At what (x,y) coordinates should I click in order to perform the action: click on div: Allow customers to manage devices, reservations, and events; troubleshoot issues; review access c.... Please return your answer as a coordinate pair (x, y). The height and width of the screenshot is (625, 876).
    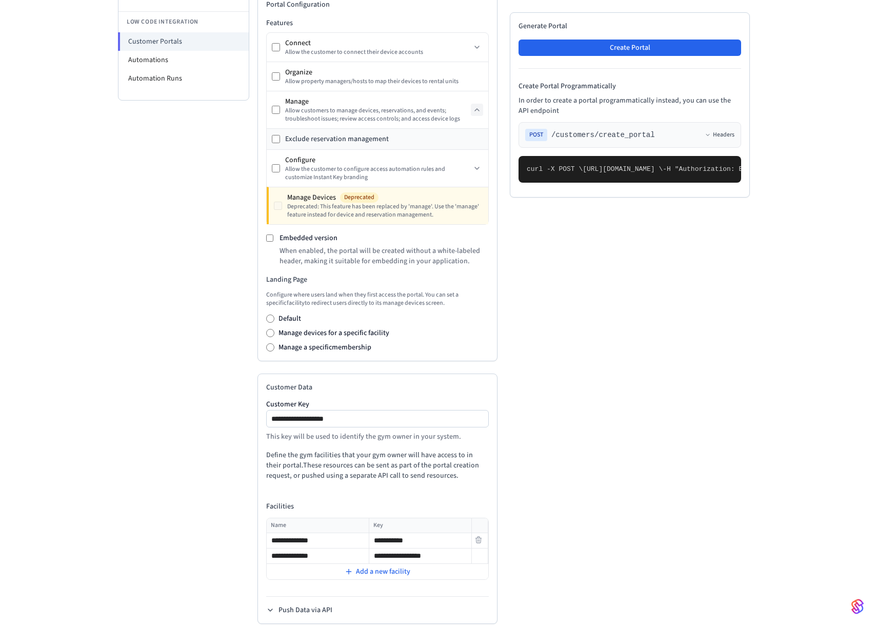
    Looking at the image, I should click on (378, 115).